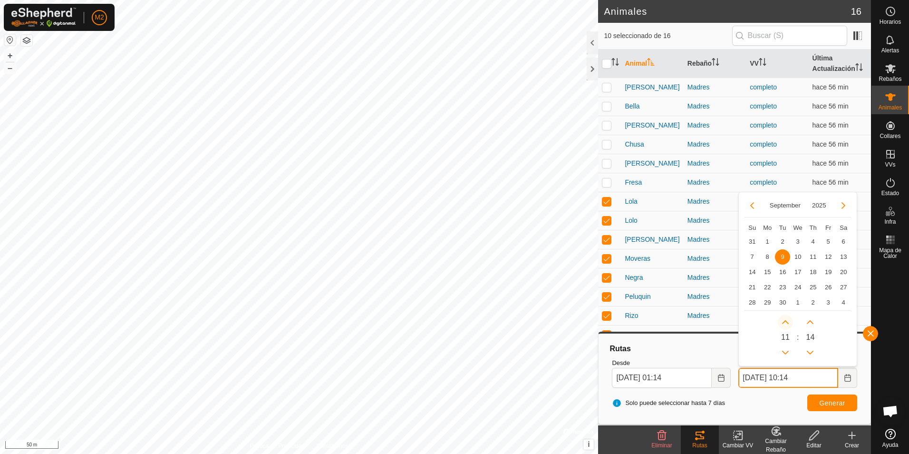 The width and height of the screenshot is (909, 454). What do you see at coordinates (776, 445) in the screenshot?
I see `div: Cambiar Rebaño` at bounding box center [776, 445].